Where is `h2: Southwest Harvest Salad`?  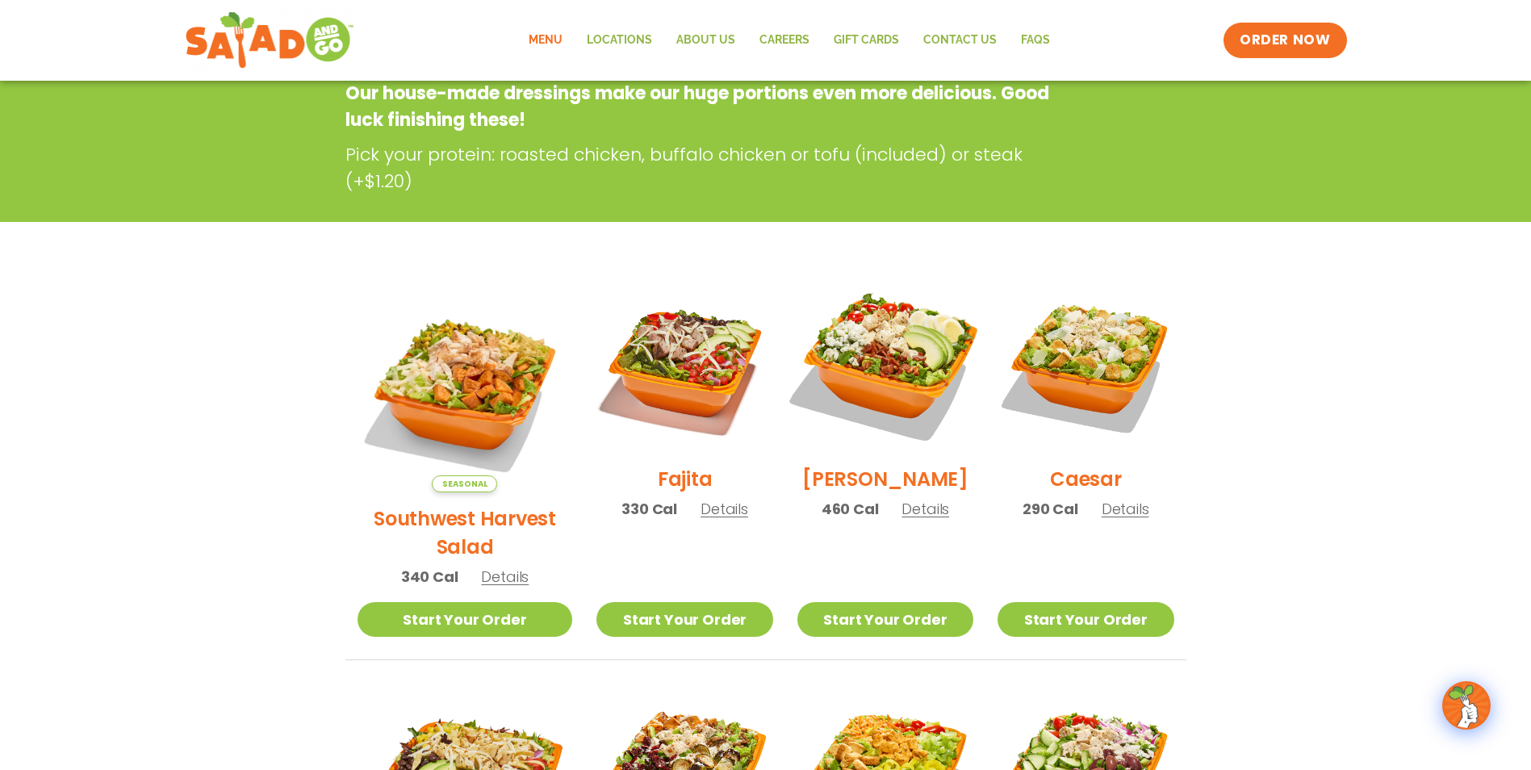
h2: Southwest Harvest Salad is located at coordinates (465, 533).